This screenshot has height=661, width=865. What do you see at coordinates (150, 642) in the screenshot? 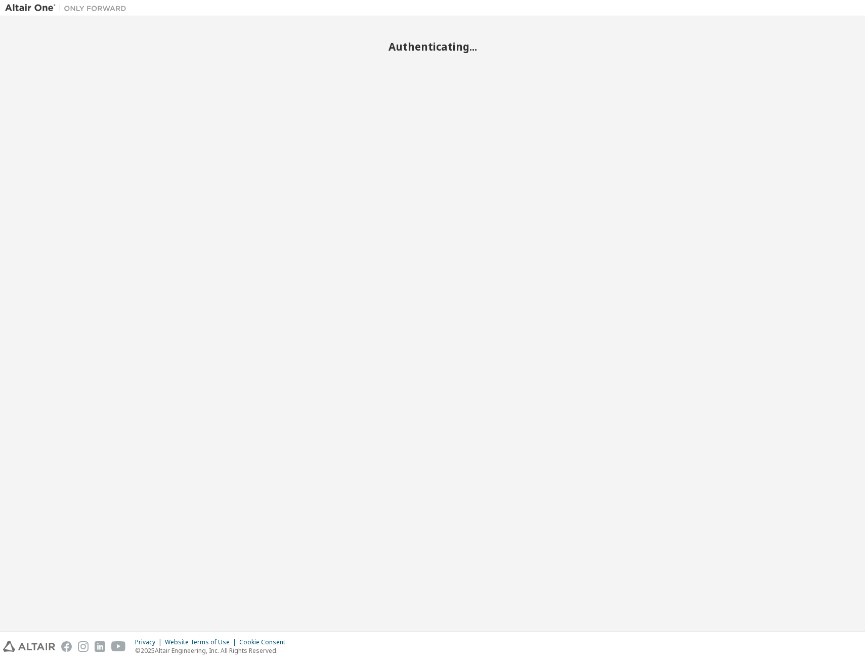
I see `div: Privacy` at bounding box center [150, 642].